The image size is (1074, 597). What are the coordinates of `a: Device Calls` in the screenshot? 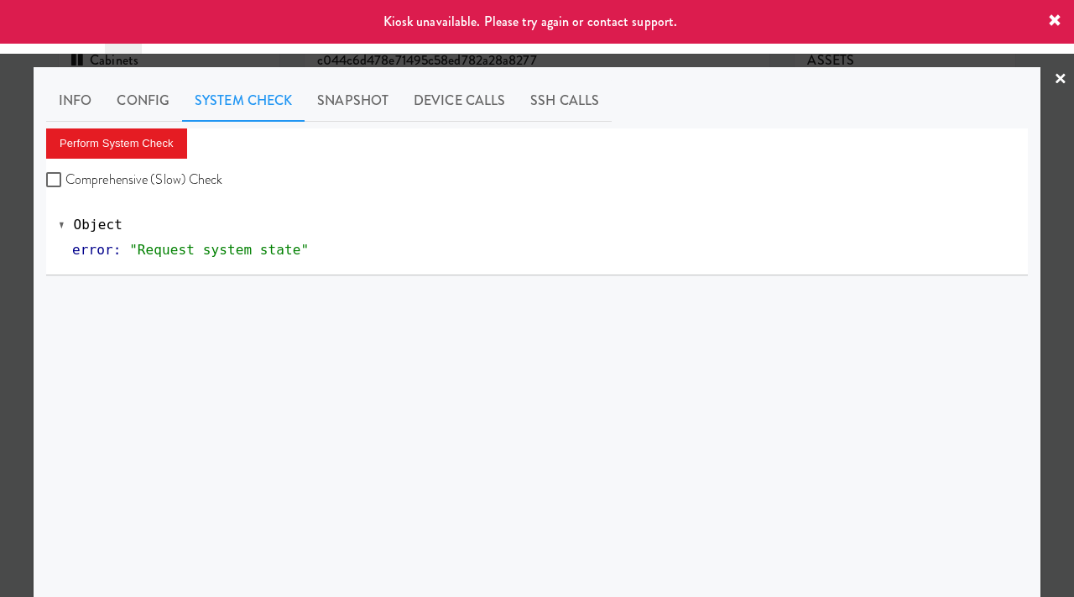 It's located at (459, 101).